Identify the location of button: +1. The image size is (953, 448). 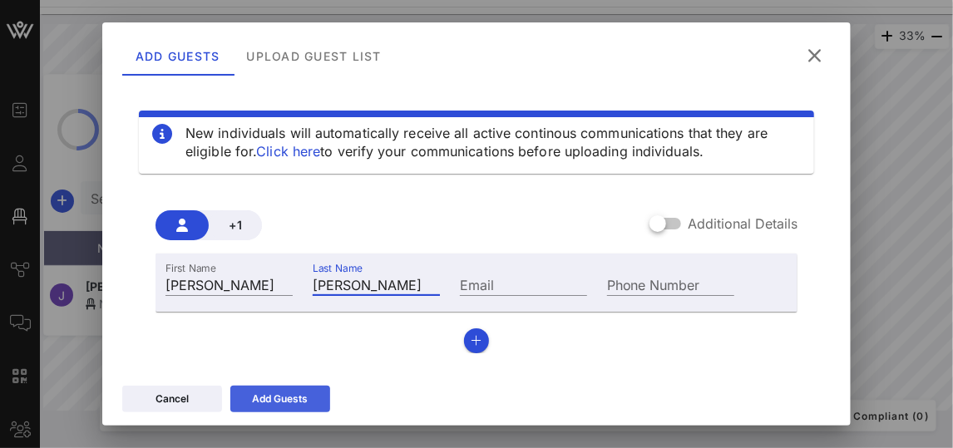
(235, 225).